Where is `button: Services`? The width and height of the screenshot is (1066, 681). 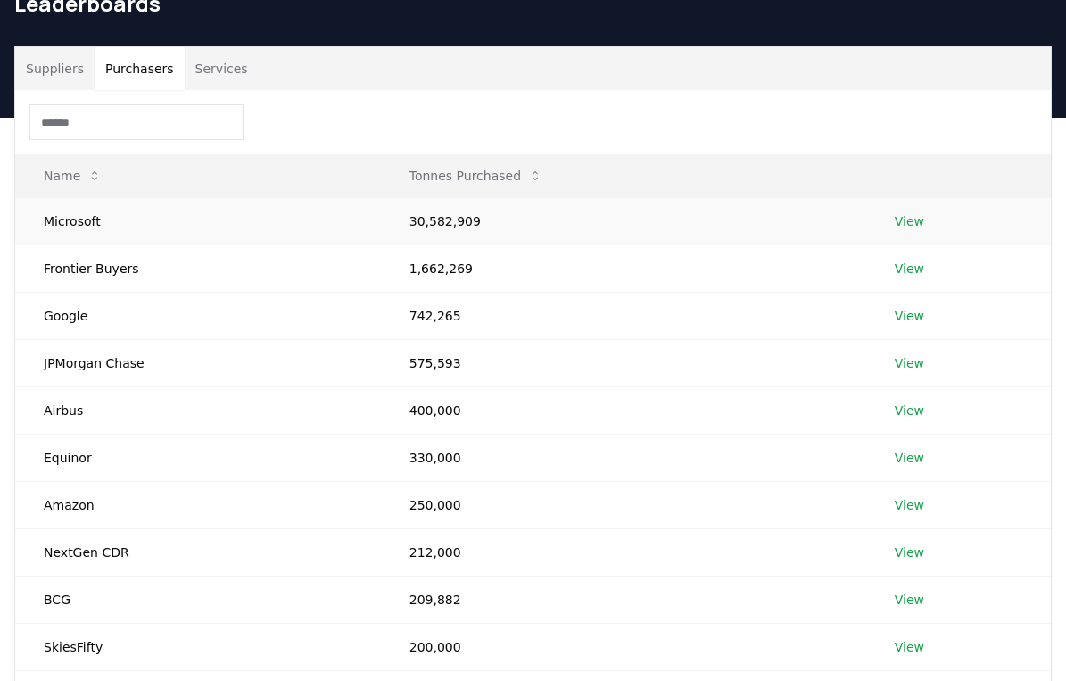
button: Services is located at coordinates (221, 69).